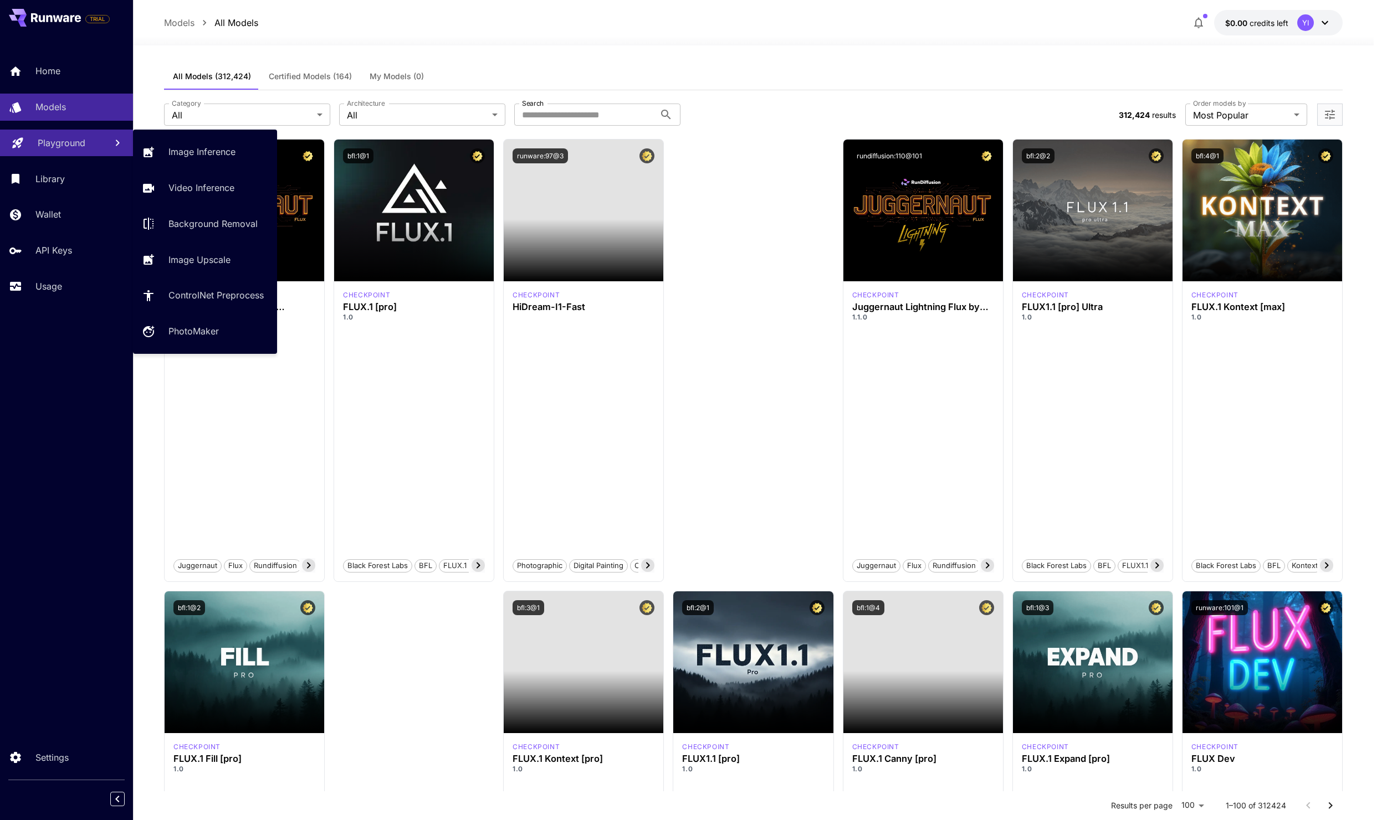 The width and height of the screenshot is (1382, 820). I want to click on h3: FLUX.1 Expand [pro], so click(1092, 759).